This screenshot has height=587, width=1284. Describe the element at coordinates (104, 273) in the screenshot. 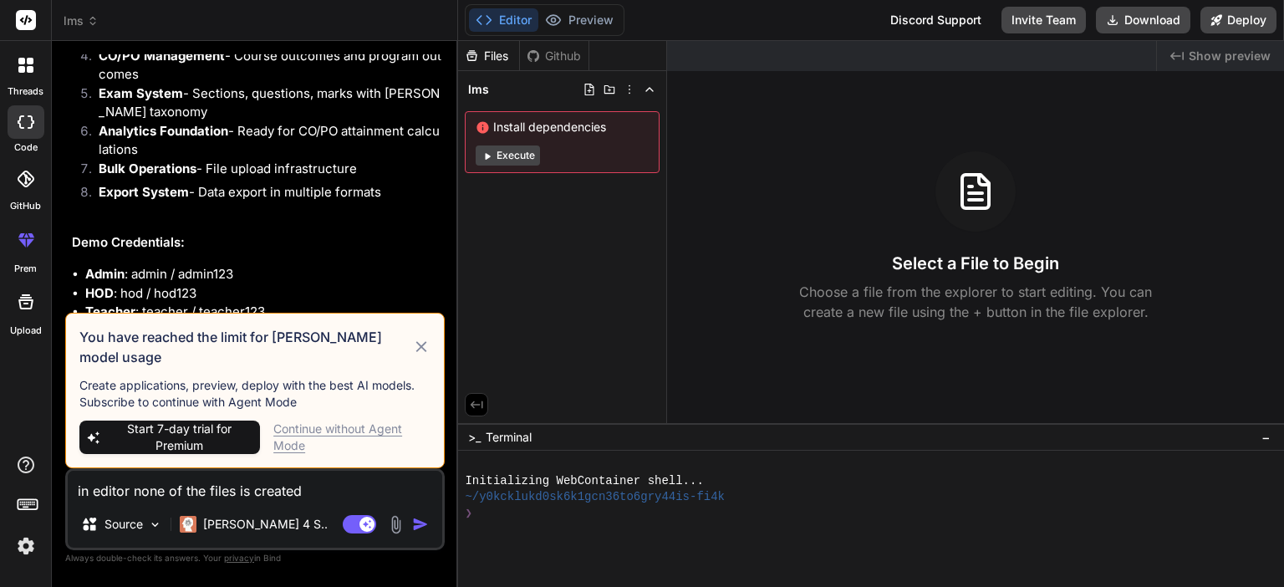

I see `strong: Admin` at that location.